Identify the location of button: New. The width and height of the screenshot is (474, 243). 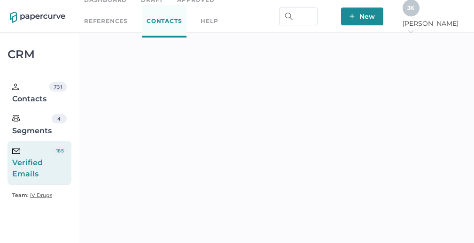
(362, 16).